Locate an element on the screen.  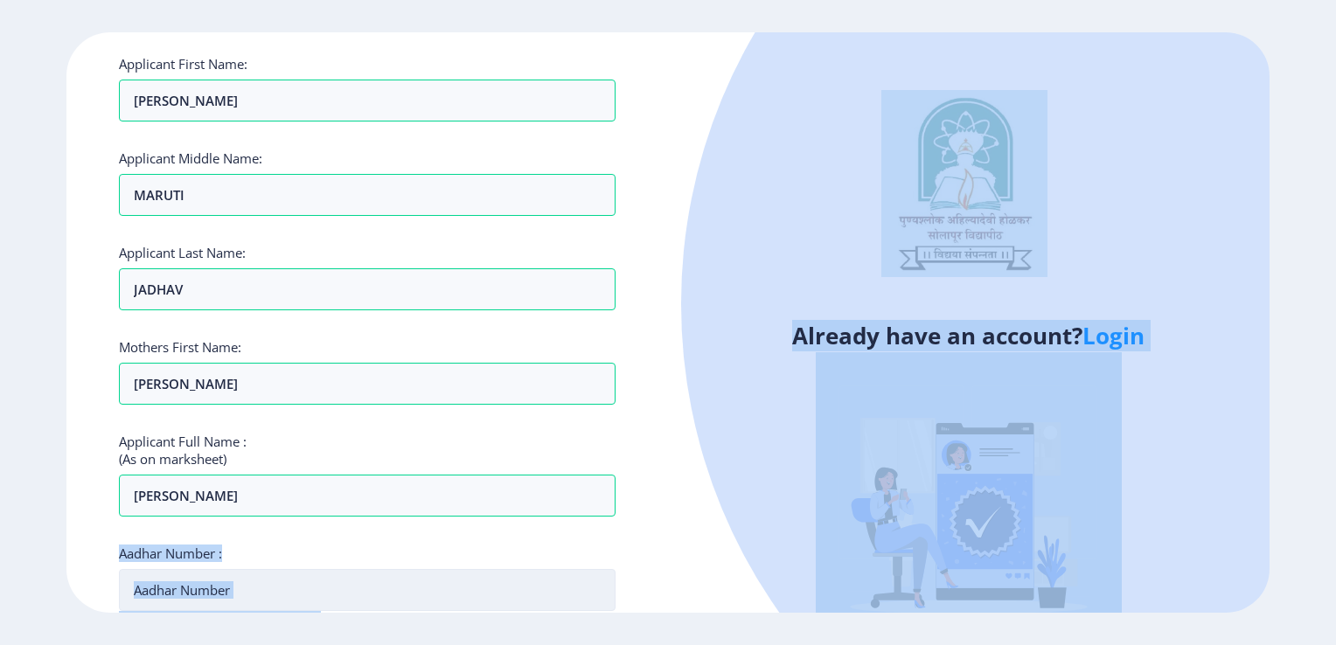
h4: Already have an account? is located at coordinates (969, 336).